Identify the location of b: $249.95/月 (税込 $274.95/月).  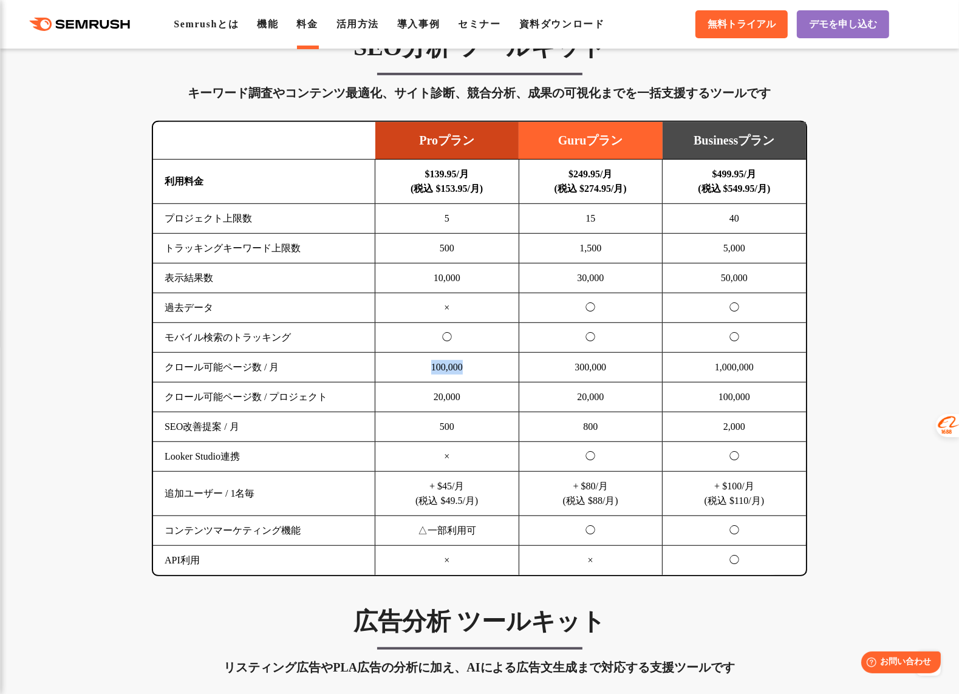
(590, 181).